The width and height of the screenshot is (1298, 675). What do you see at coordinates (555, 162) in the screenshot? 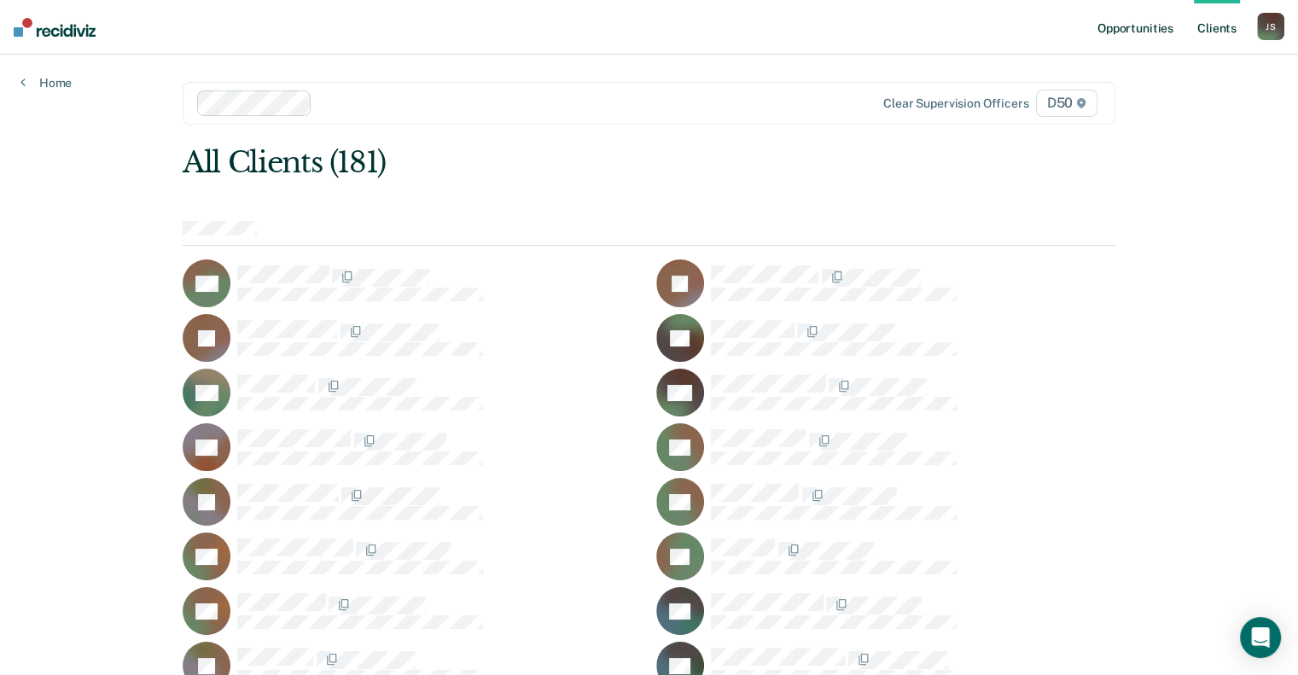
I see `div: All Clients (181)` at bounding box center [555, 162].